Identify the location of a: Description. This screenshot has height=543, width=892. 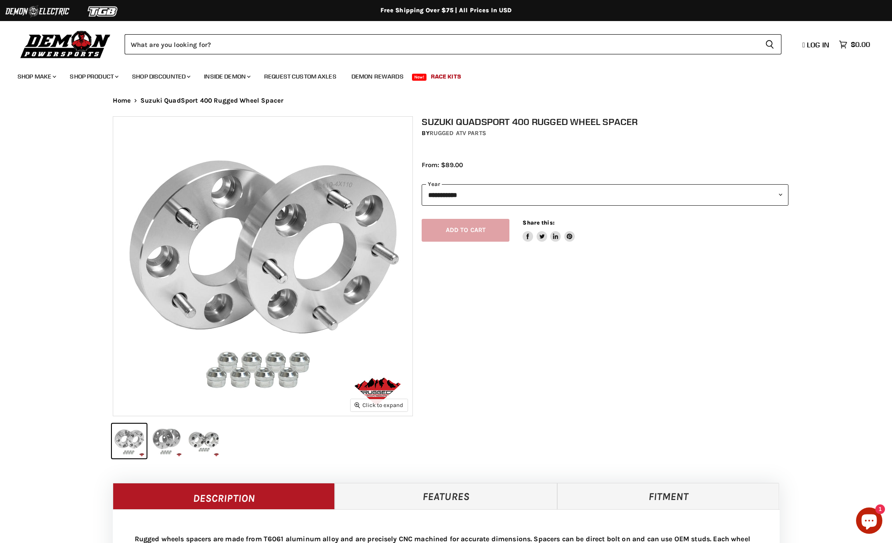
(224, 496).